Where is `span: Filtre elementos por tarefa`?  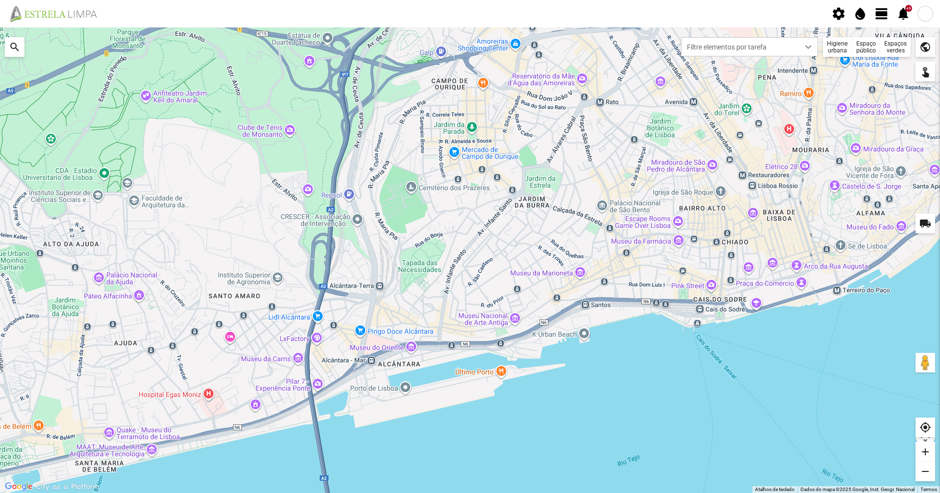
span: Filtre elementos por tarefa is located at coordinates (741, 47).